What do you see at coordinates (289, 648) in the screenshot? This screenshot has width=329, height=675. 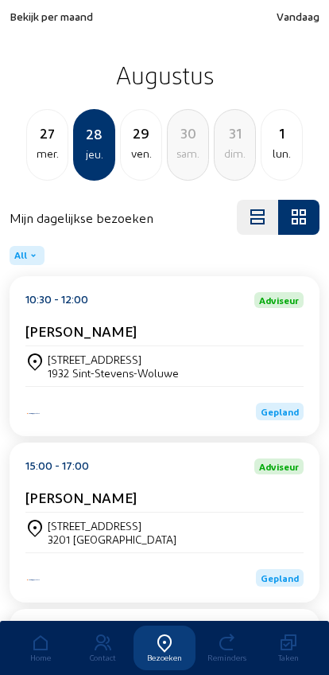 I see `a: Taken` at bounding box center [289, 648].